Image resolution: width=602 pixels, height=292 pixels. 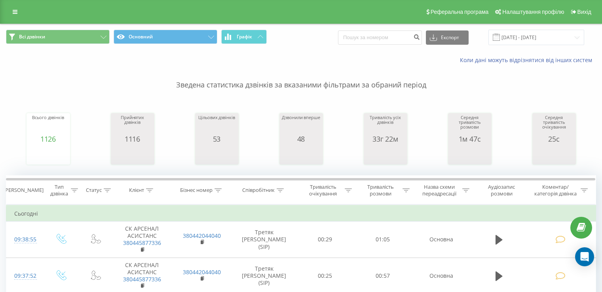 I want to click on span: Налаштування профілю, so click(x=533, y=12).